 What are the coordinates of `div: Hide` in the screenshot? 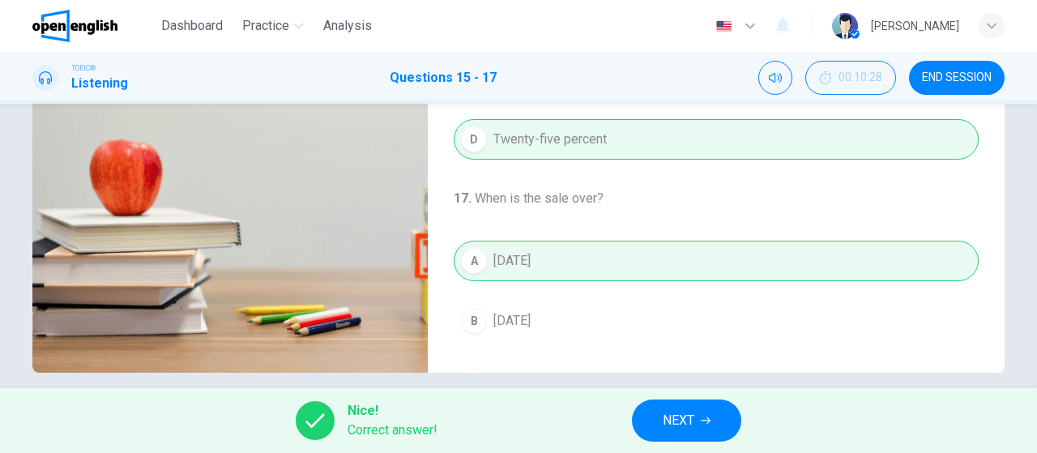 It's located at (851, 78).